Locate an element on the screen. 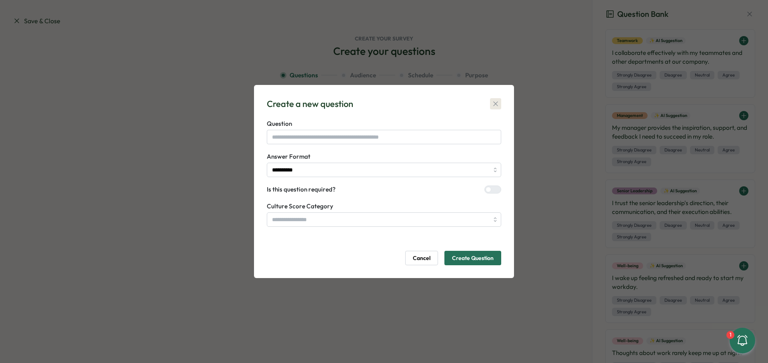 This screenshot has width=768, height=363. button: Cancel is located at coordinates (422, 258).